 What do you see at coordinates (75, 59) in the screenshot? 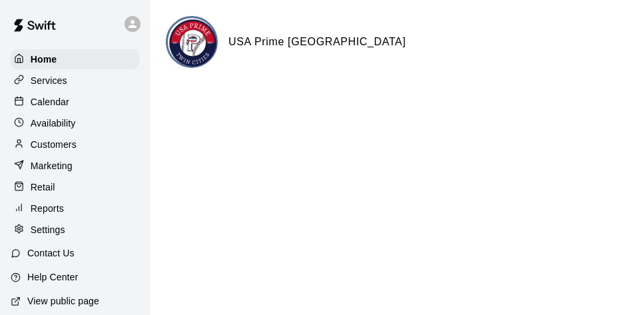
I see `a: Home` at bounding box center [75, 59].